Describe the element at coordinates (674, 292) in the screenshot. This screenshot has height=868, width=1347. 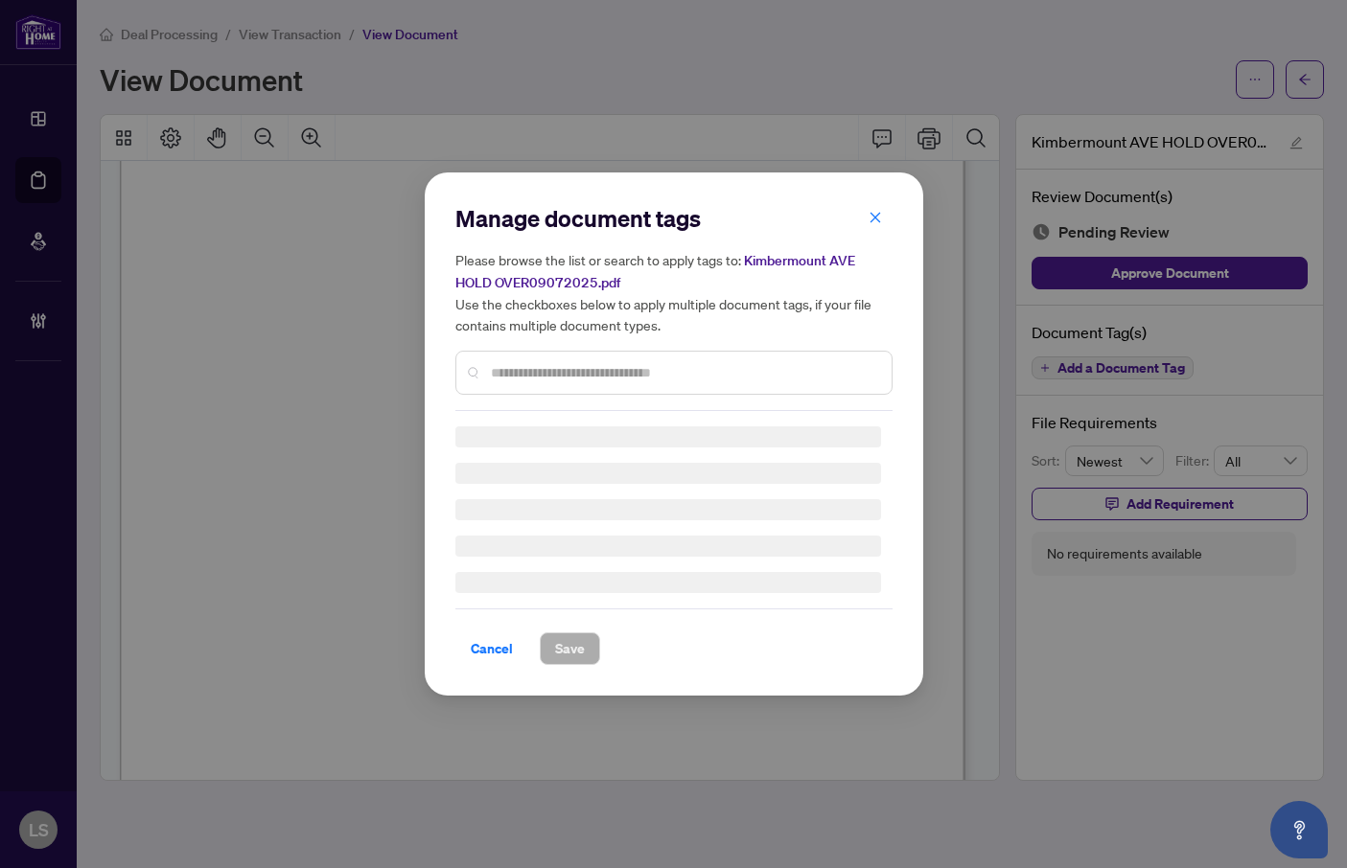
I see `h5: Please browse the list or search to apply tags to: Use the checkboxes below to apply multiple doc...` at that location.